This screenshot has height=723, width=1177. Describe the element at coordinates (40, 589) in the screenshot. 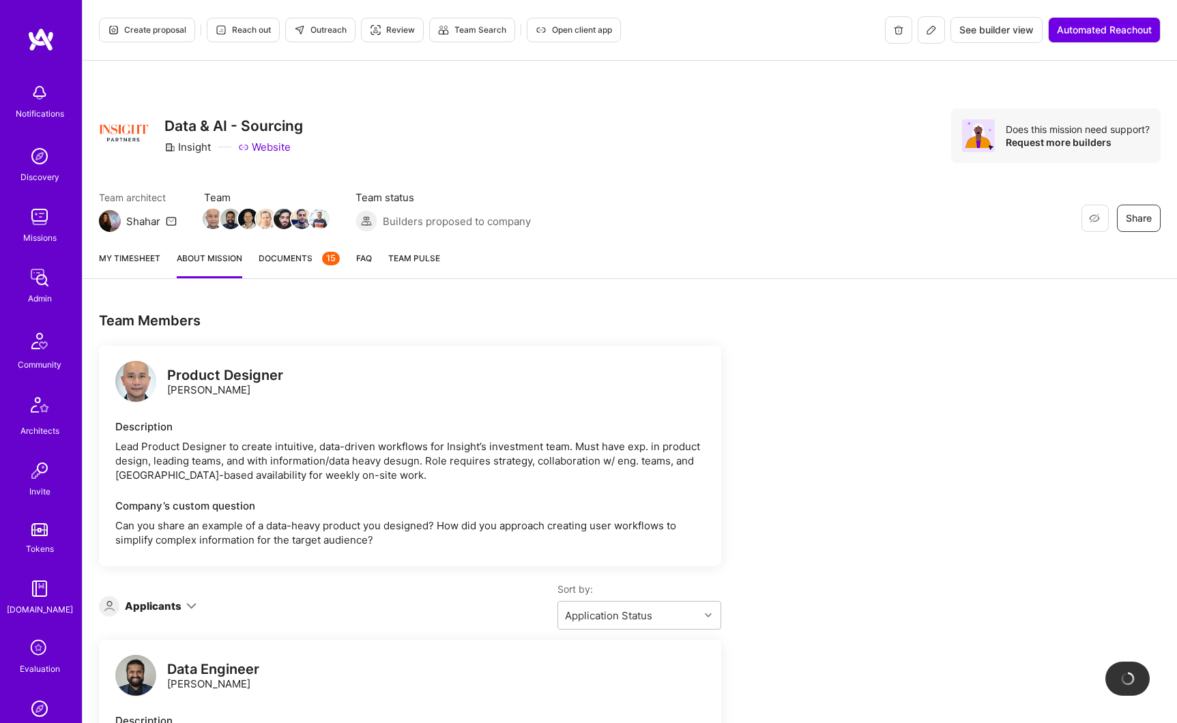

I see `img: guide book` at that location.